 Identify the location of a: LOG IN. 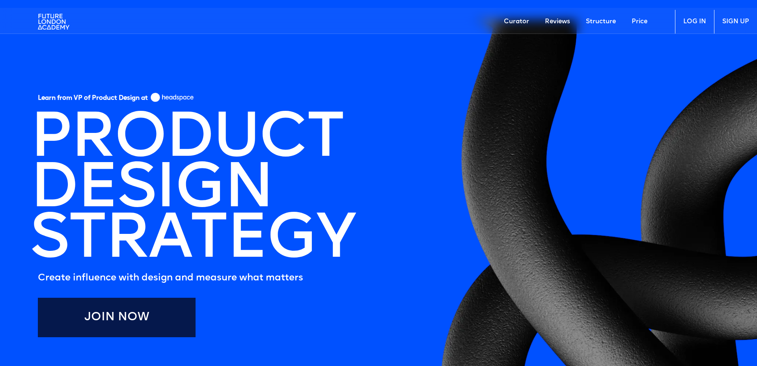
(695, 22).